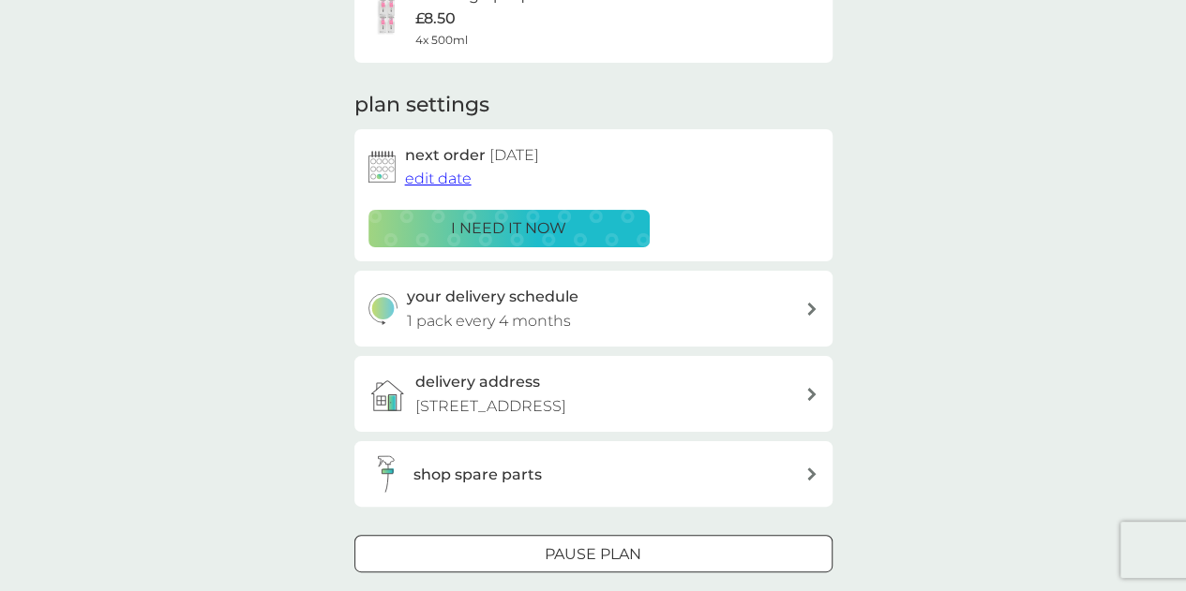 The image size is (1186, 591). Describe the element at coordinates (477, 382) in the screenshot. I see `h3: delivery address` at that location.